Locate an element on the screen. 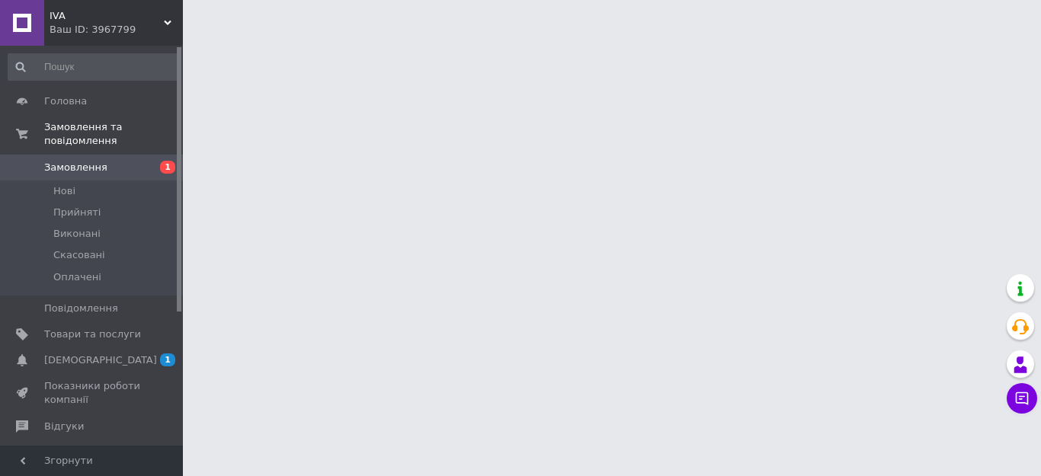  span: Виконані is located at coordinates (77, 234).